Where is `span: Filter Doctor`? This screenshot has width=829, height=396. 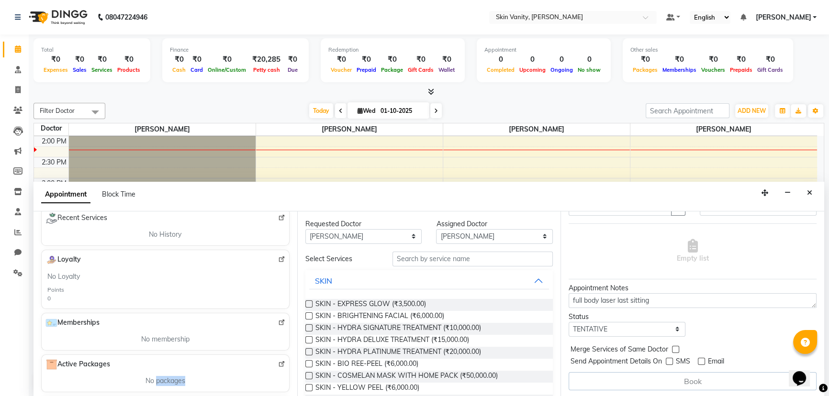 span: Filter Doctor is located at coordinates (57, 111).